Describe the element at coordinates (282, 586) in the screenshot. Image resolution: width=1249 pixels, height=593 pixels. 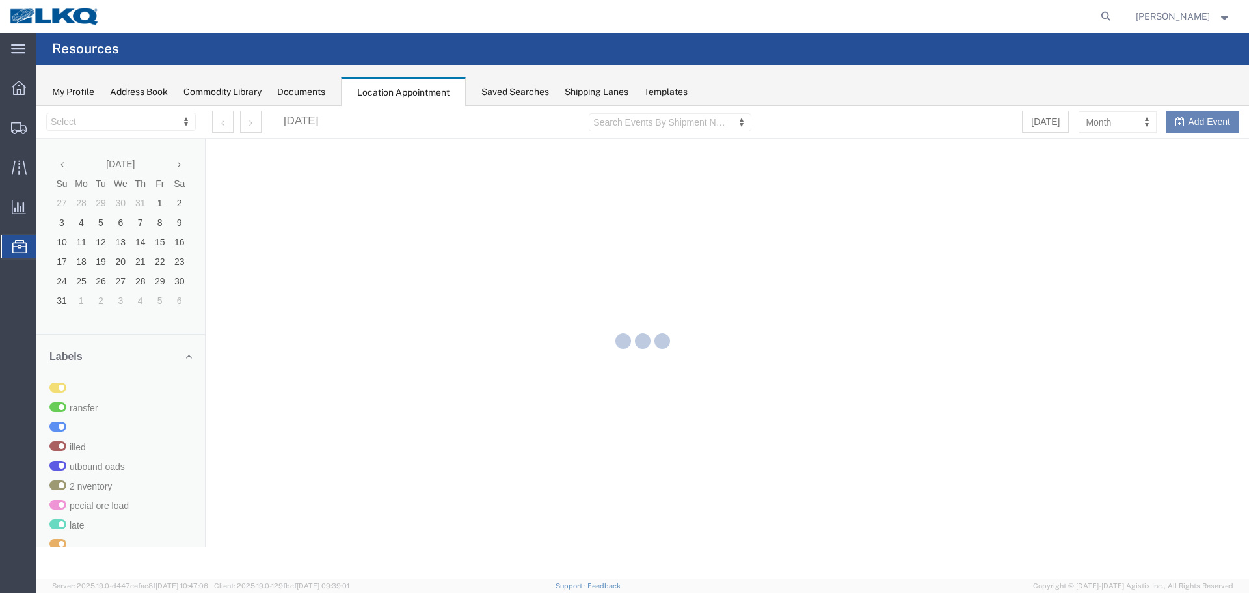
I see `span: Client: 2025.19.0-129fbcf` at that location.